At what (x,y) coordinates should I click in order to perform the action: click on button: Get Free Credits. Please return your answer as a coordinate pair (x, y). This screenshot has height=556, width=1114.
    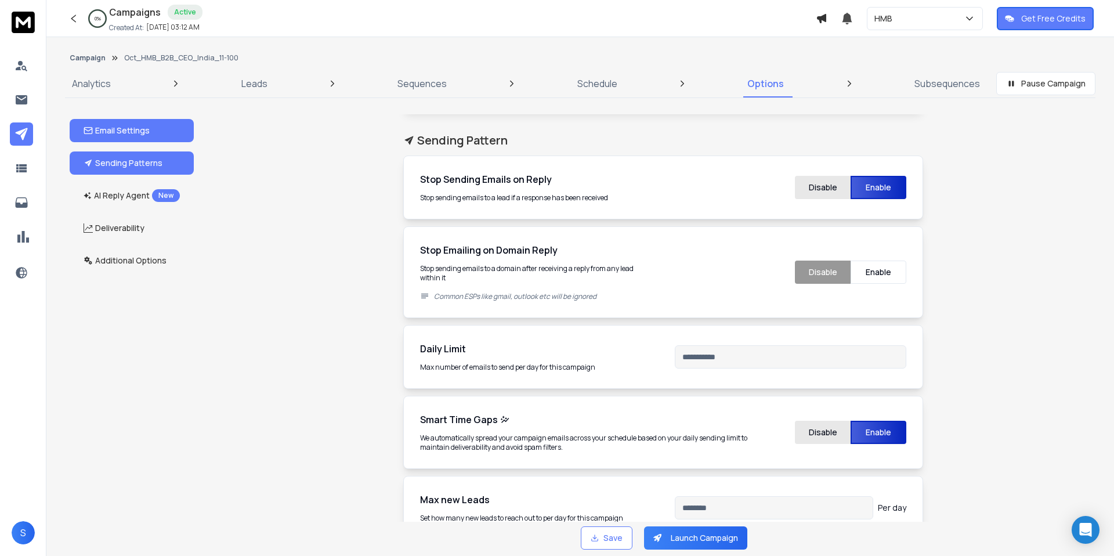
    Looking at the image, I should click on (1045, 19).